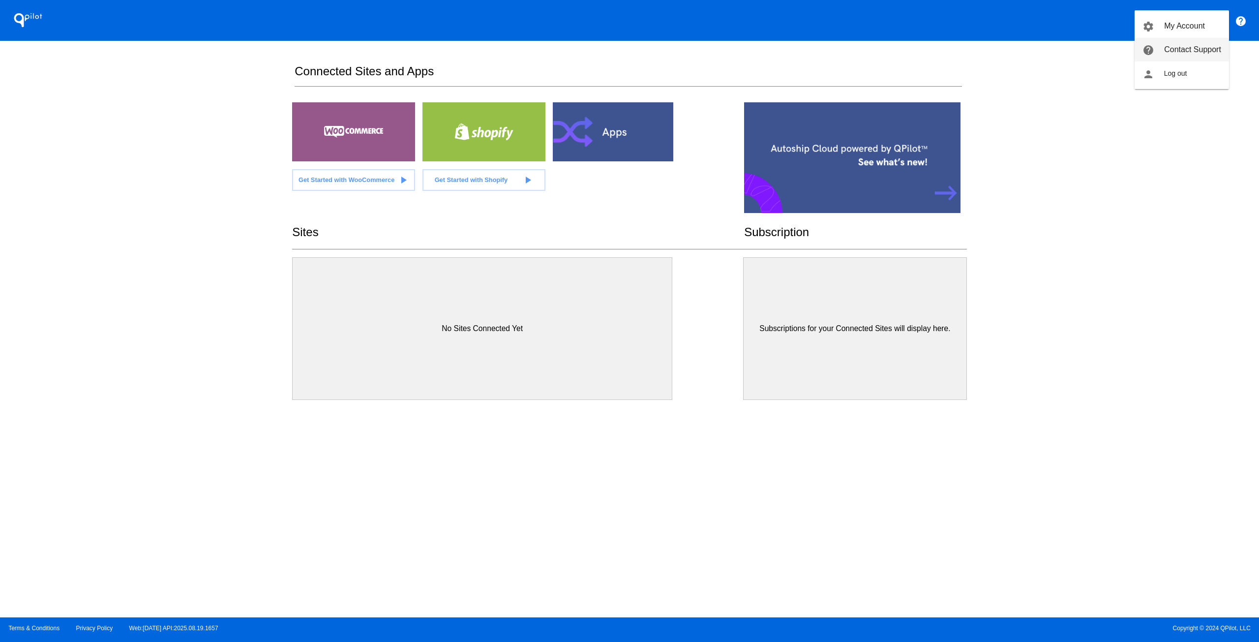  What do you see at coordinates (1149, 50) in the screenshot?
I see `mat-icon: help` at bounding box center [1149, 50].